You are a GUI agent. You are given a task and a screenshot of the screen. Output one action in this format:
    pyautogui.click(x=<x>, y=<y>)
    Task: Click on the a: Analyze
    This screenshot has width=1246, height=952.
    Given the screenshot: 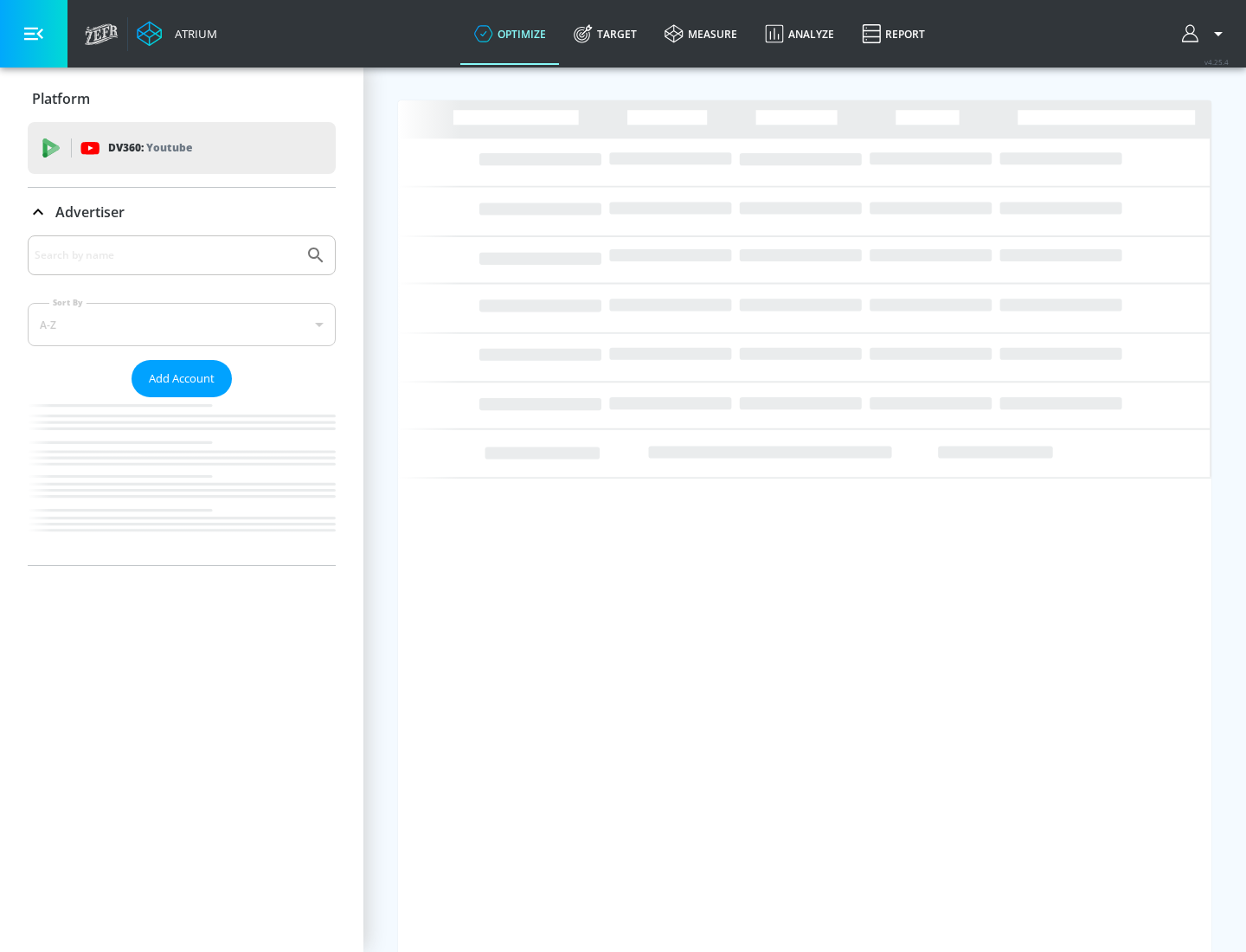 What is the action you would take?
    pyautogui.click(x=799, y=34)
    